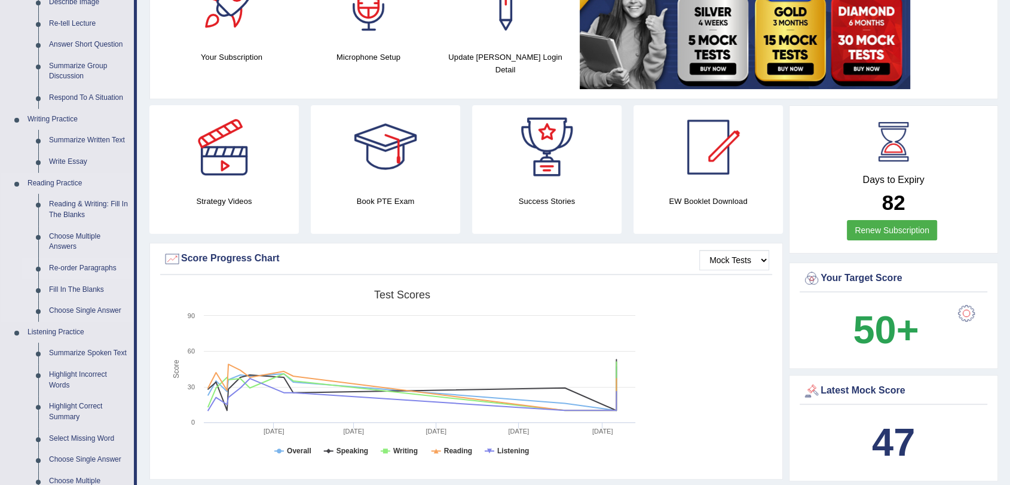 This screenshot has width=1010, height=485. Describe the element at coordinates (513, 450) in the screenshot. I see `tspan: Listening` at that location.